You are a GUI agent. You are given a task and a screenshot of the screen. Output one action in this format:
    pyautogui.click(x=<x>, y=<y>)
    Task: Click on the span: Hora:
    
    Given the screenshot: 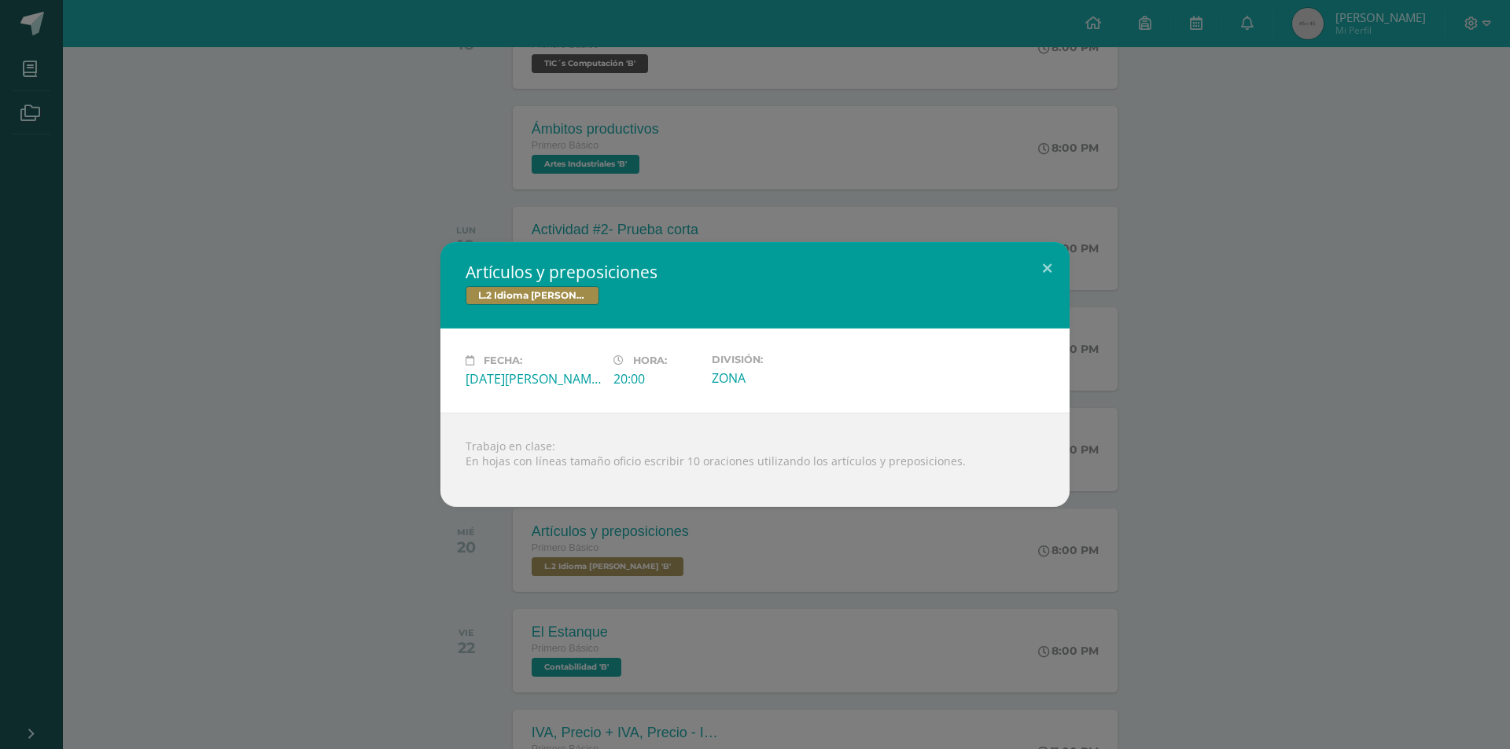 What is the action you would take?
    pyautogui.click(x=650, y=360)
    